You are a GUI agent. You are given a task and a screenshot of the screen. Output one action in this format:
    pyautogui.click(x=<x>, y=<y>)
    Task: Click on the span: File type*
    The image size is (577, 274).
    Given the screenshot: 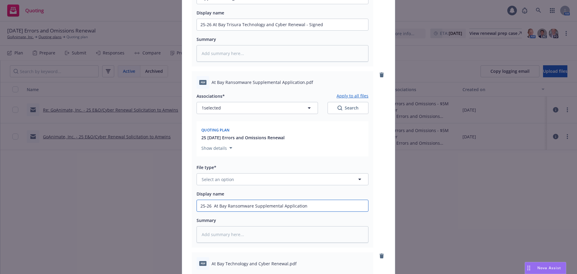 What is the action you would take?
    pyautogui.click(x=206, y=167)
    